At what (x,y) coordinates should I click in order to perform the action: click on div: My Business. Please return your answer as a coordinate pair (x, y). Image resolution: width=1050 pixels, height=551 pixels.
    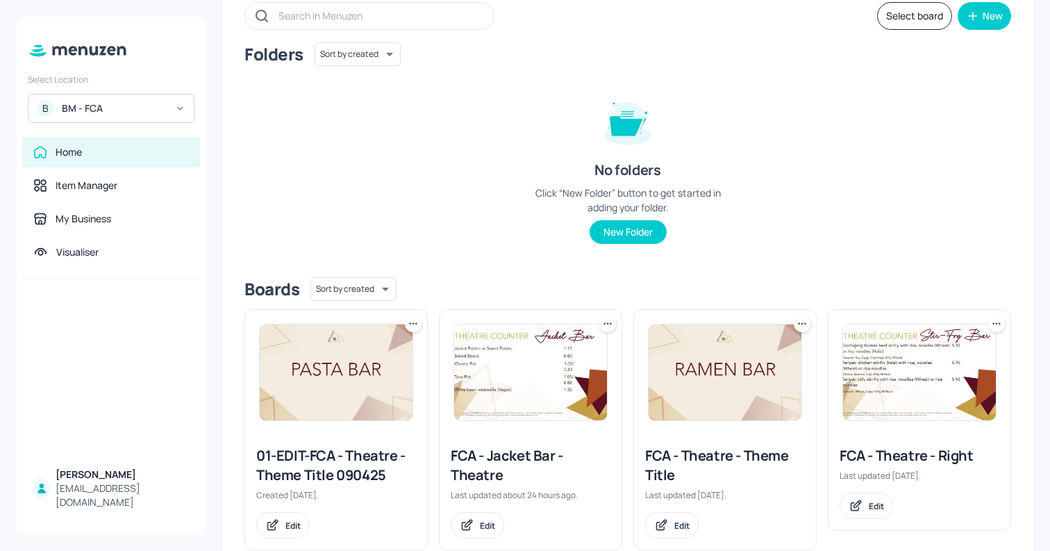
    Looking at the image, I should click on (83, 219).